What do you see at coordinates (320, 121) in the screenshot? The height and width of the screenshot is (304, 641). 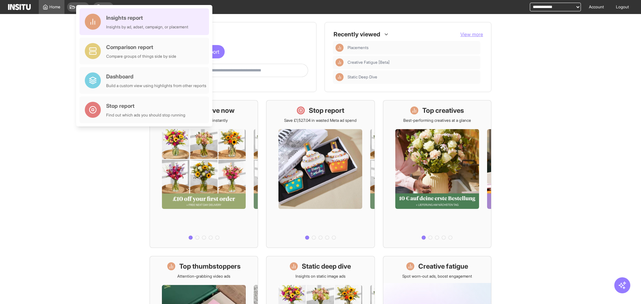 I see `p: Save £1,527.04 in wasted Meta ad spend` at bounding box center [320, 121].